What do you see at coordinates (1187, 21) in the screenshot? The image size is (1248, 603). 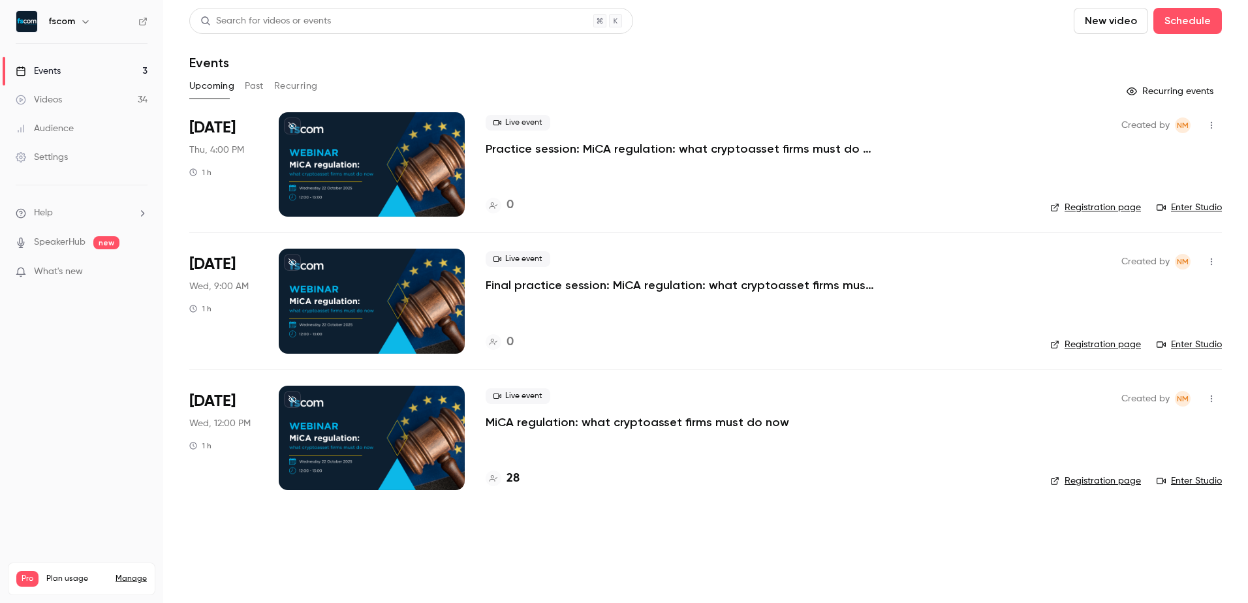 I see `button: Schedule` at bounding box center [1187, 21].